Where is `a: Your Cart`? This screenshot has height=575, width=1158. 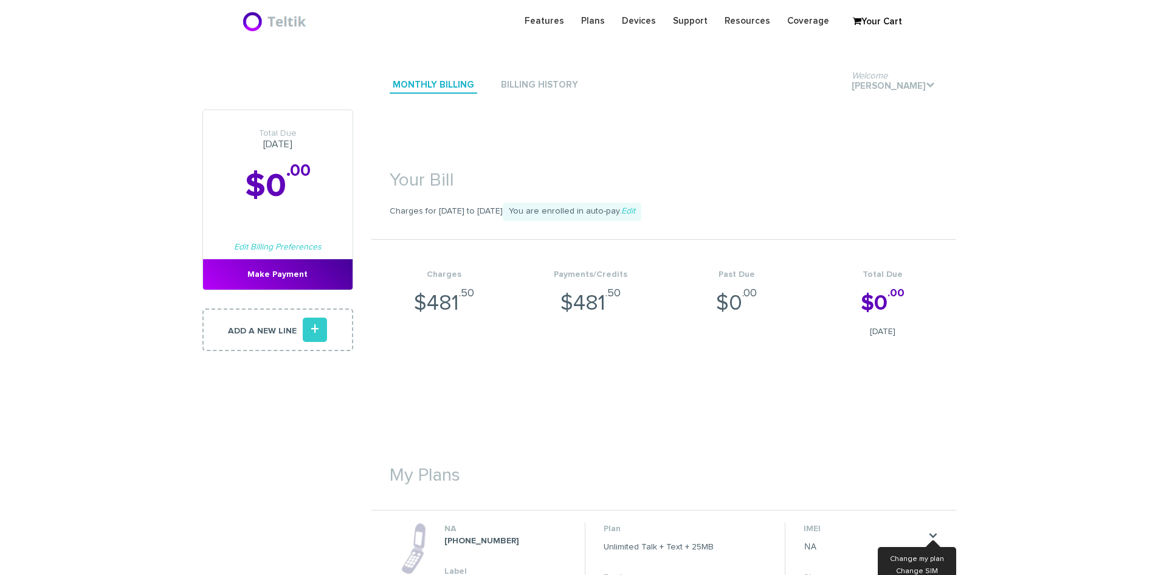 a: Your Cart is located at coordinates (877, 22).